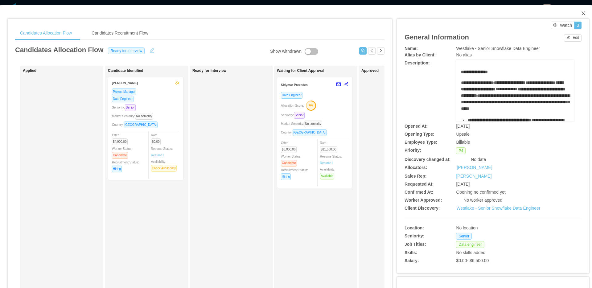  What do you see at coordinates (515, 91) in the screenshot?
I see `div: rdw-wrapper` at bounding box center [515, 91].